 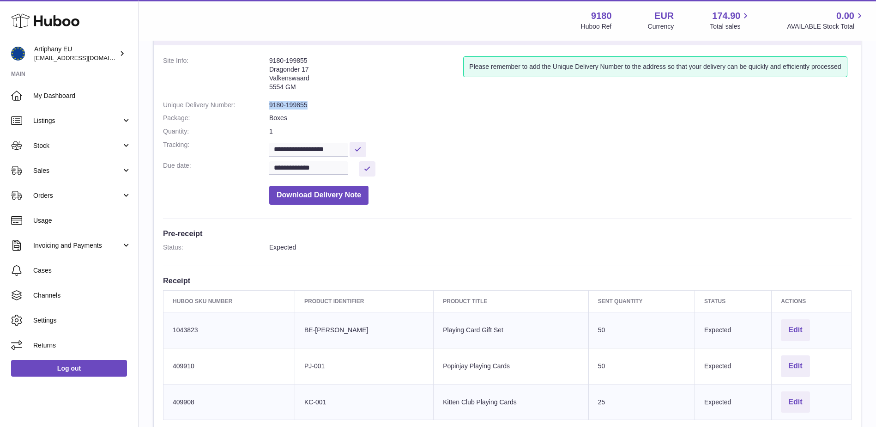 What do you see at coordinates (661, 26) in the screenshot?
I see `div: Currency` at bounding box center [661, 26].